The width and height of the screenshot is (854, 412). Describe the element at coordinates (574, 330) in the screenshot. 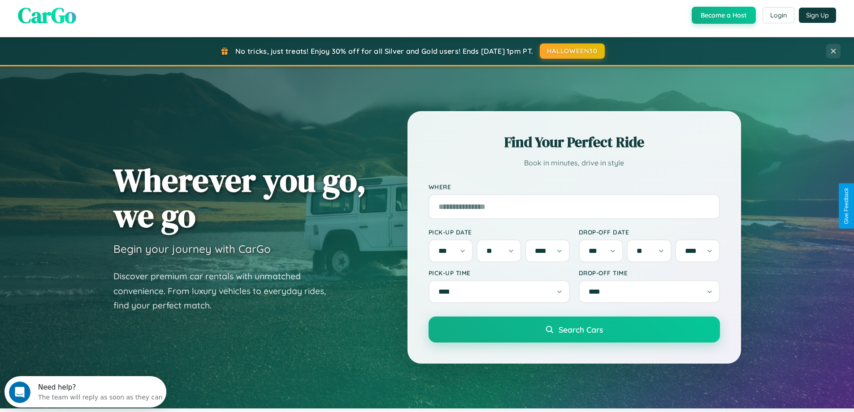

I see `button: Search Cars` at that location.